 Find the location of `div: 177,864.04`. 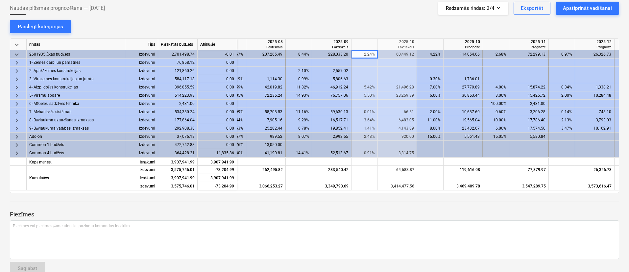

div: 177,864.04 is located at coordinates (178, 120).